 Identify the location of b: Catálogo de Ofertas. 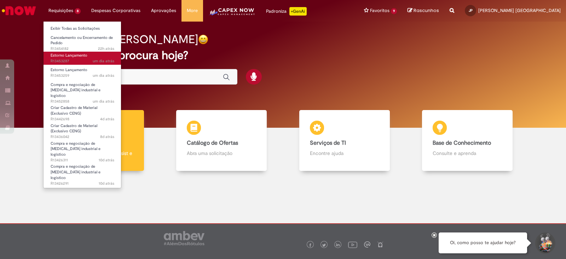
(212, 143).